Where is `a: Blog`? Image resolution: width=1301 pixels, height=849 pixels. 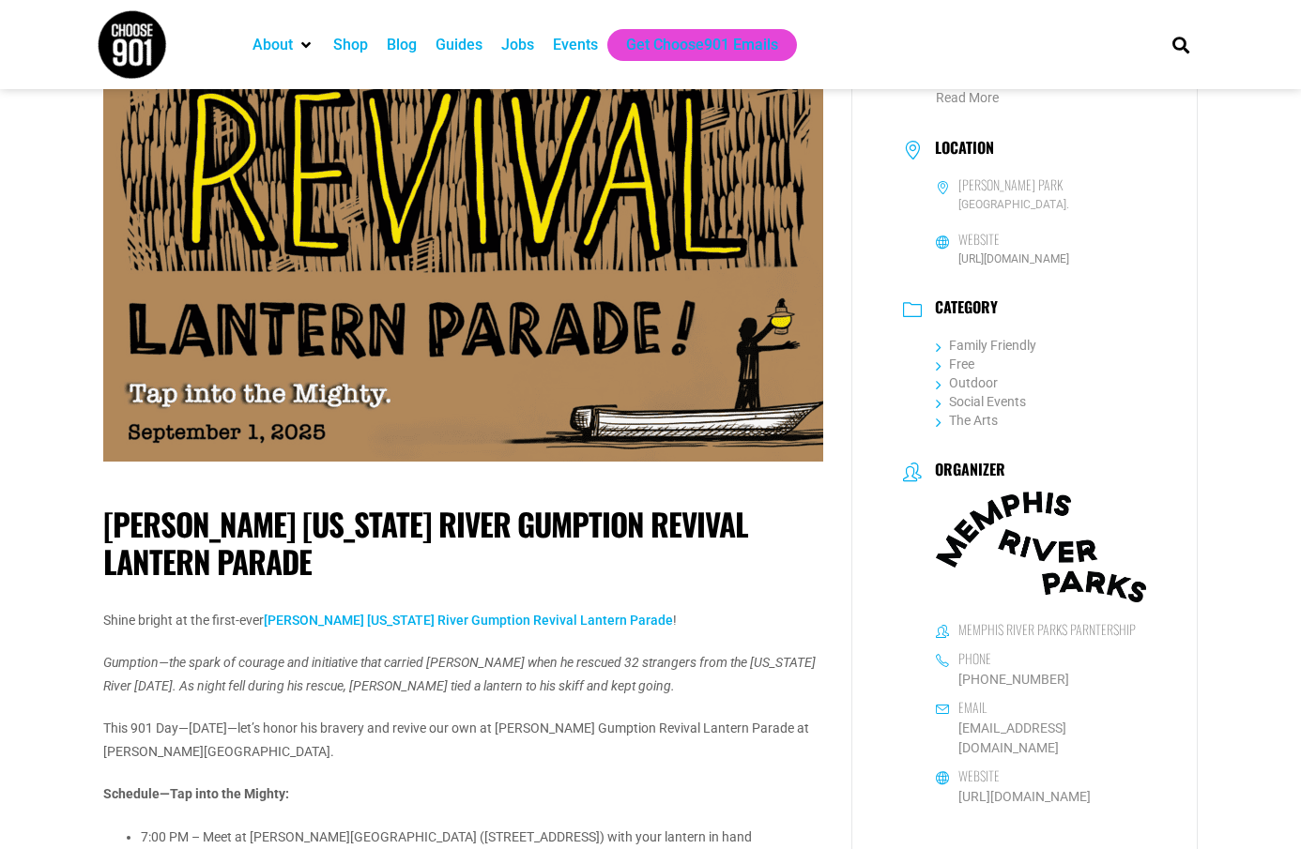 a: Blog is located at coordinates (402, 45).